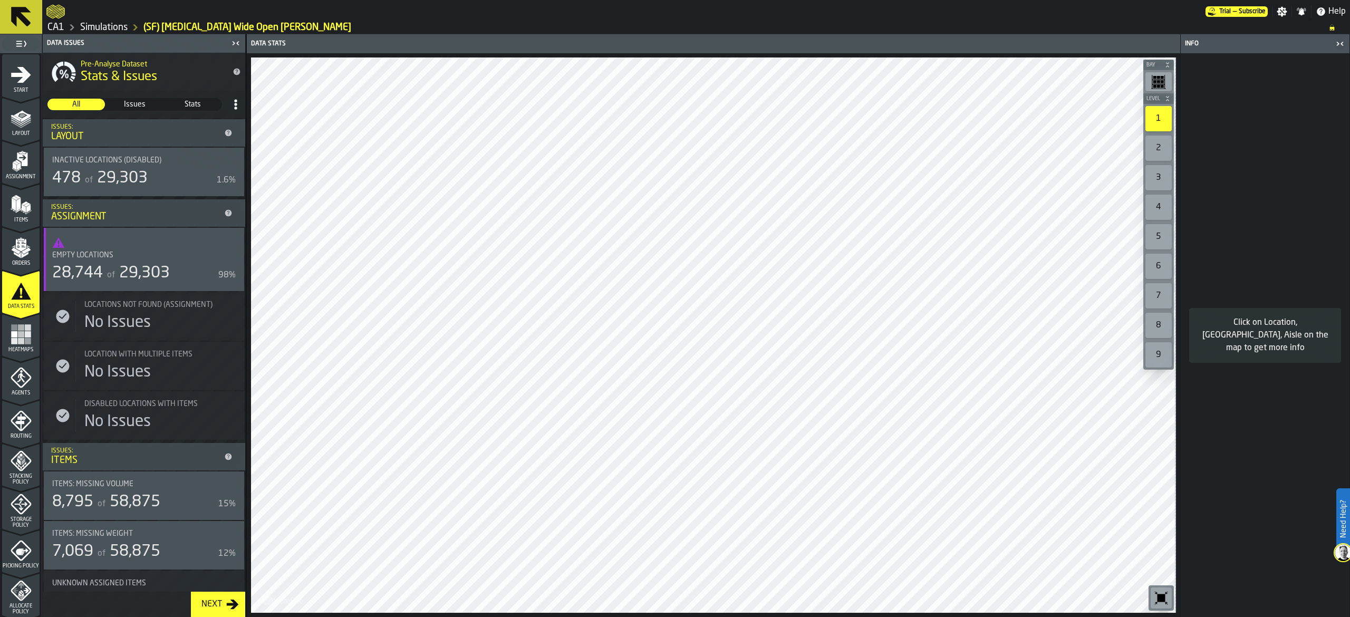 This screenshot has width=1350, height=617. I want to click on li: menu Stacking Policy, so click(21, 465).